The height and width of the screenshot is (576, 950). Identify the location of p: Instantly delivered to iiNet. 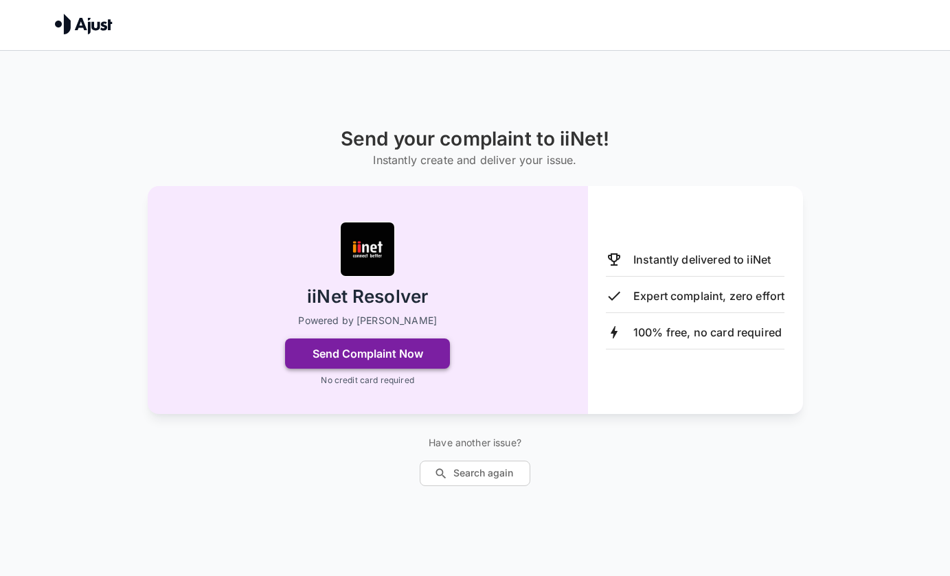
(702, 260).